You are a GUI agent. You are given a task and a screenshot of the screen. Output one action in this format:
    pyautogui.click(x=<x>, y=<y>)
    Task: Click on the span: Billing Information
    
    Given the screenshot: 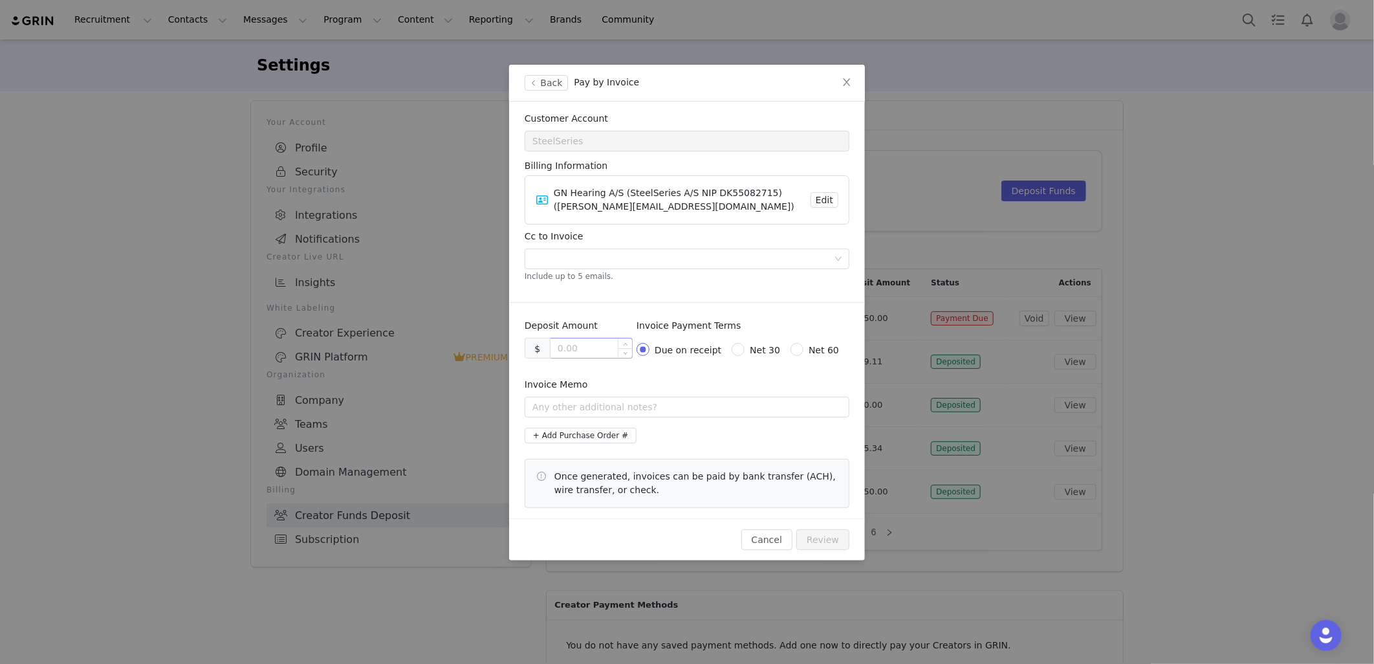 What is the action you would take?
    pyautogui.click(x=687, y=166)
    